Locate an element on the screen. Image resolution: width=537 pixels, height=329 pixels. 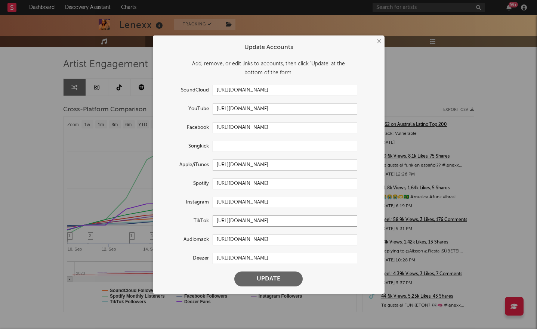
label: Audiomack is located at coordinates (186, 240).